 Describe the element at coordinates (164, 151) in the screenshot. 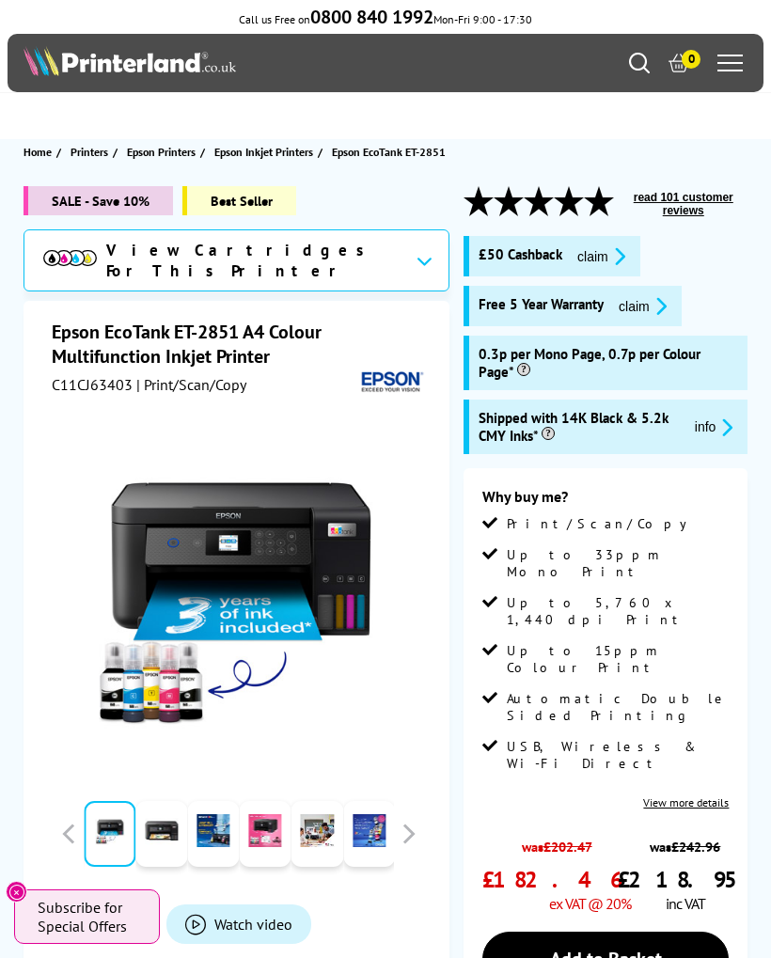

I see `a: Epson Printers` at that location.